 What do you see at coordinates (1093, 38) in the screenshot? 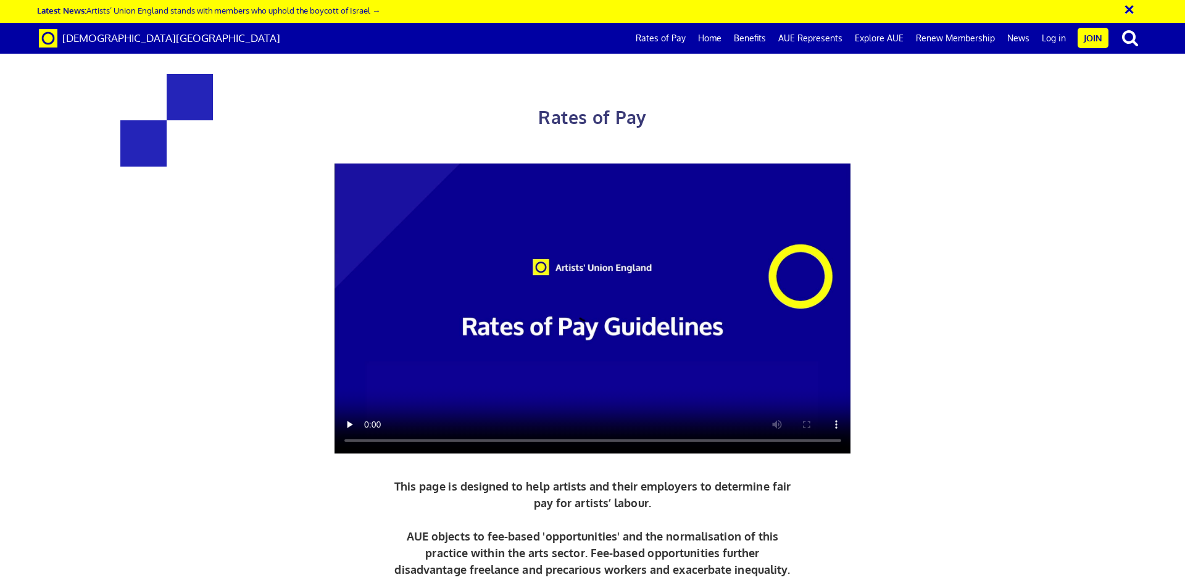
I see `a: Join` at bounding box center [1093, 38].